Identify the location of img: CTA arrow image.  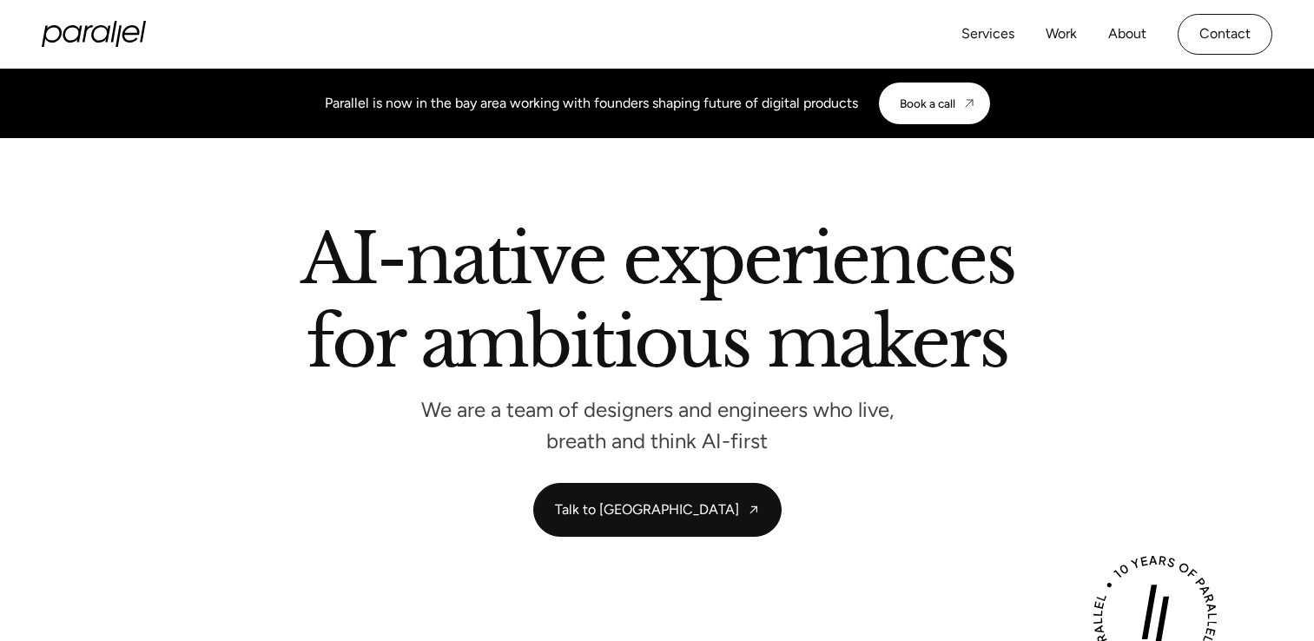
(969, 103).